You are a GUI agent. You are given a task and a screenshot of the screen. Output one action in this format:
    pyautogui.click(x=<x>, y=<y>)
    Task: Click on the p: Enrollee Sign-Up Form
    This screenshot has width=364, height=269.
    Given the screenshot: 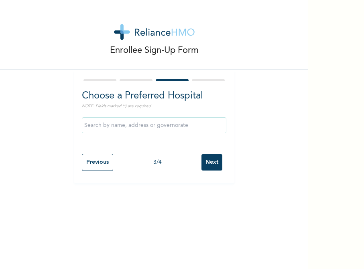 What is the action you would take?
    pyautogui.click(x=154, y=51)
    